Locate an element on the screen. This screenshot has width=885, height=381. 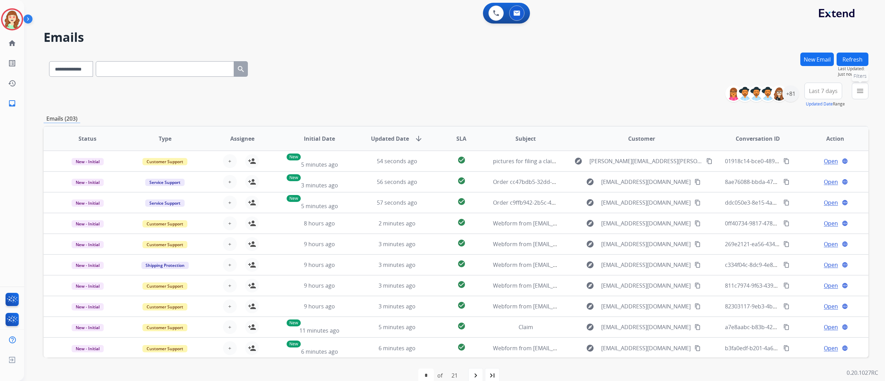
p: New is located at coordinates (294, 178).